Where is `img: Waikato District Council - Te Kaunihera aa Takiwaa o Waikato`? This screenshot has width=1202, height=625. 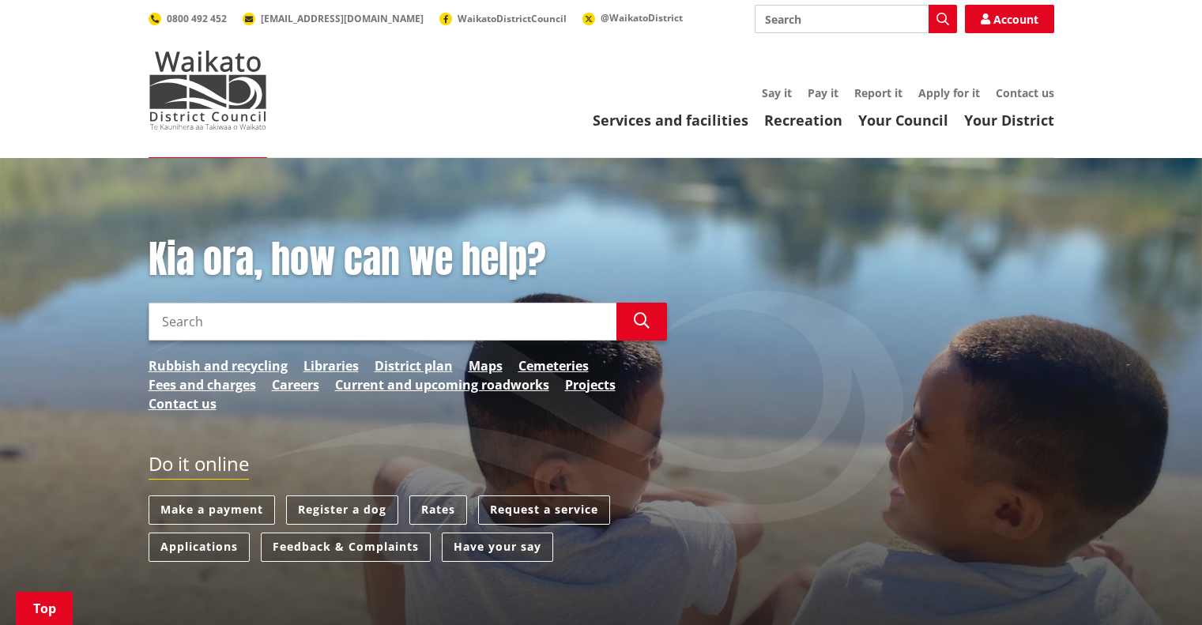
img: Waikato District Council - Te Kaunihera aa Takiwaa o Waikato is located at coordinates (208, 90).